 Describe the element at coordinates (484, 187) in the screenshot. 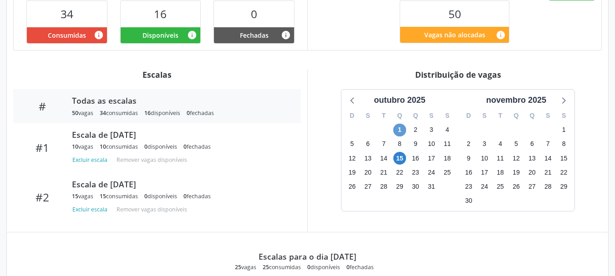

I see `span: segunda-feira, 24 de novembro de 2025` at that location.